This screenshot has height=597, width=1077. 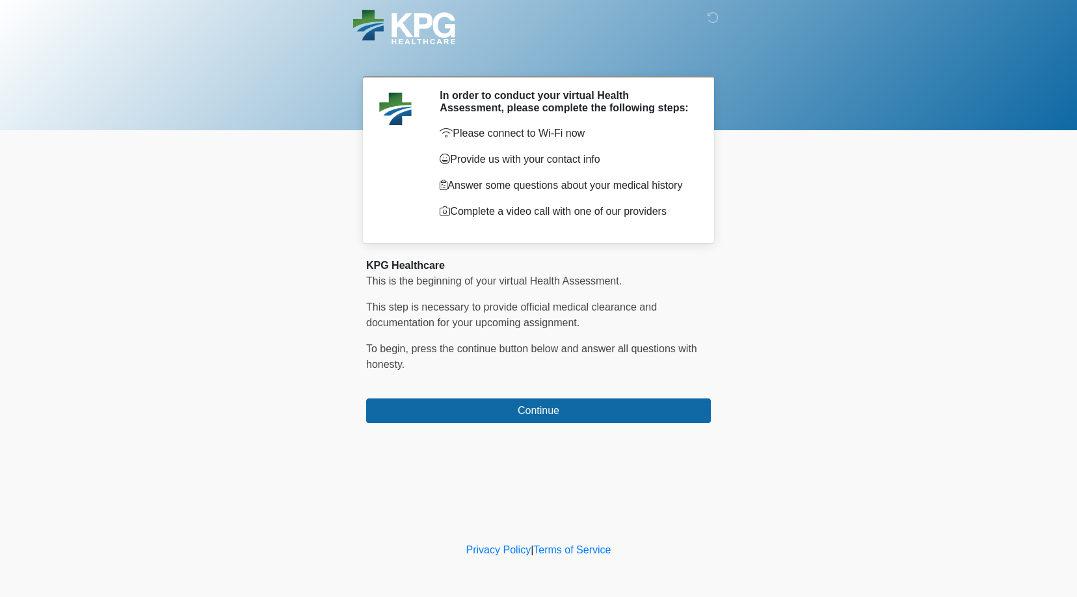 I want to click on img: KPG Healthcare Logo, so click(x=404, y=27).